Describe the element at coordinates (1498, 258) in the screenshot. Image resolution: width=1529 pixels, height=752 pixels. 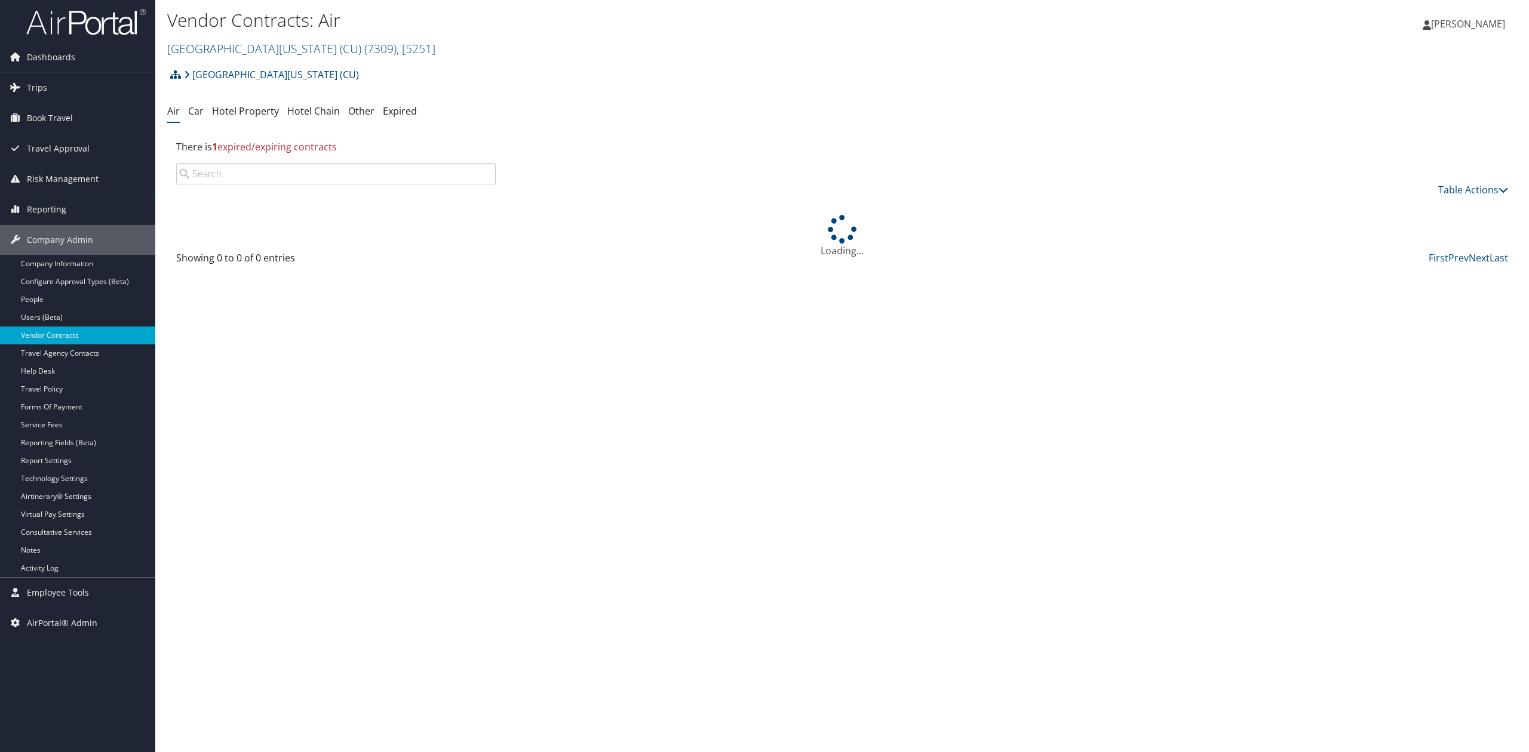
I see `a: Last` at that location.